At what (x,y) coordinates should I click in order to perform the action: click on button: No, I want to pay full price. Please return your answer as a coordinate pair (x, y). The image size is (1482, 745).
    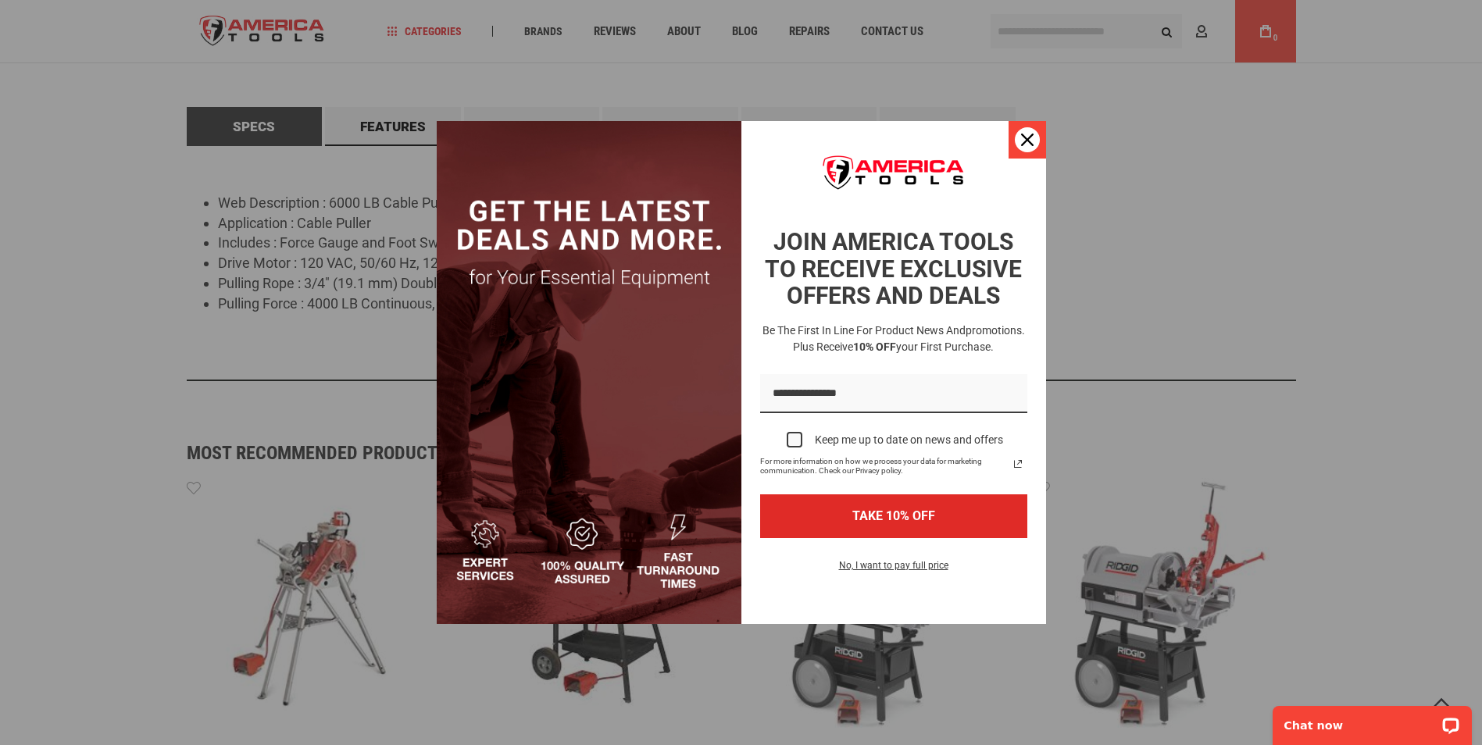
    Looking at the image, I should click on (894, 570).